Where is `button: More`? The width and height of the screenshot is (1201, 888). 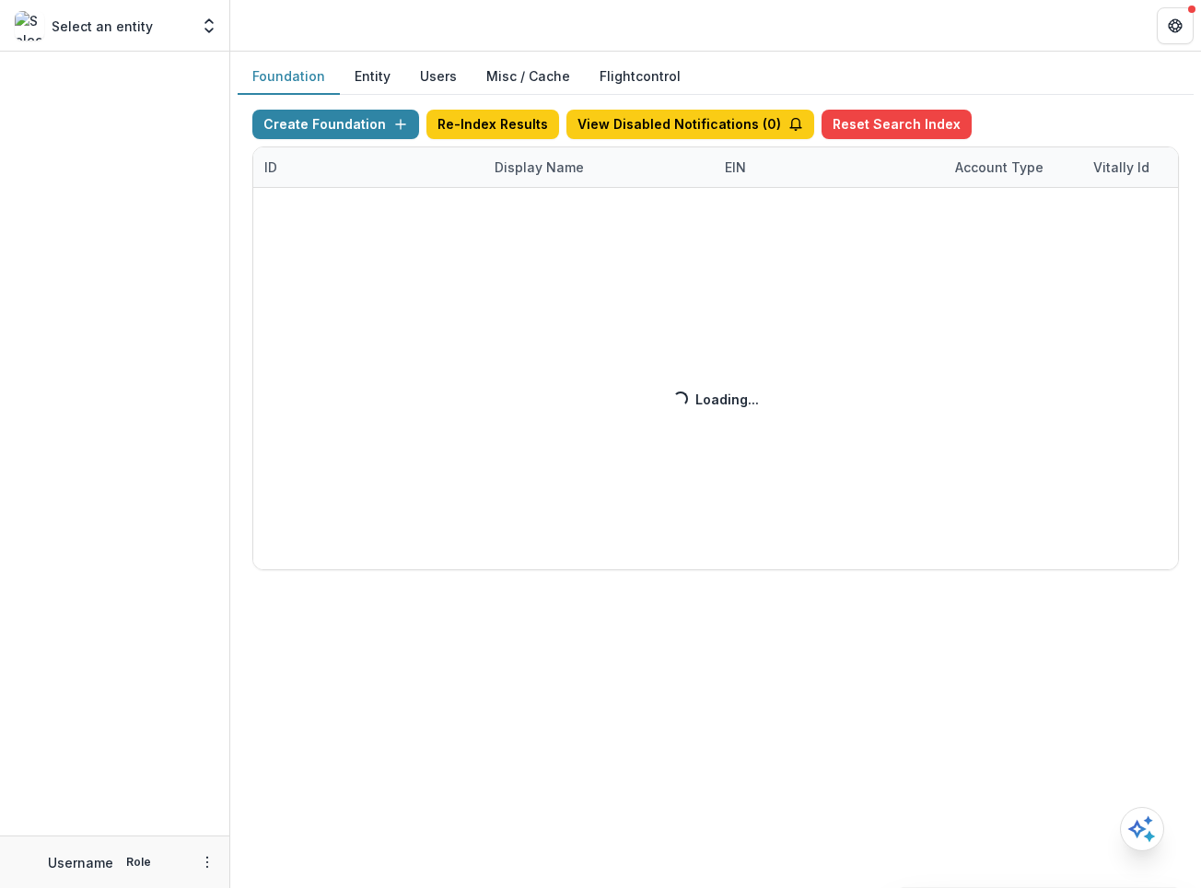 button: More is located at coordinates (207, 862).